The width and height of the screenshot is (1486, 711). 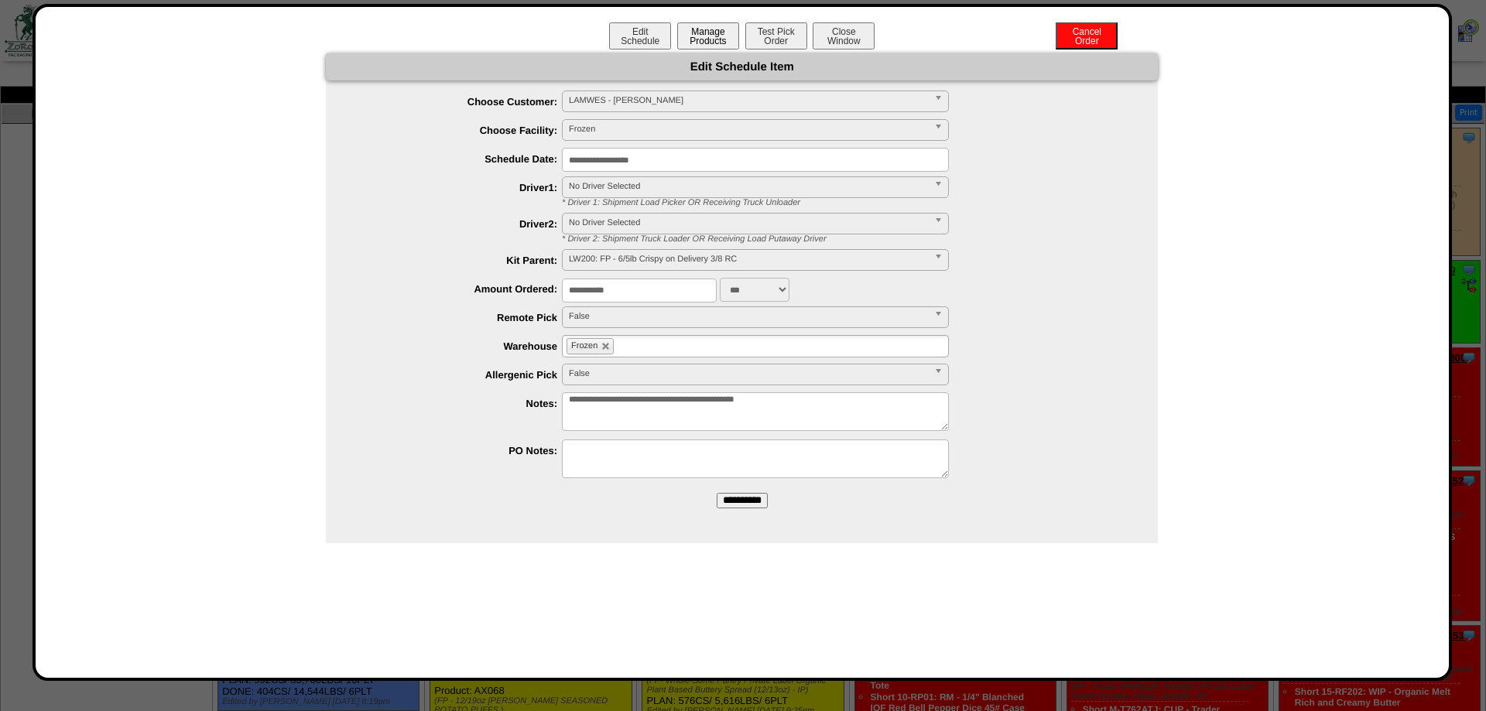 What do you see at coordinates (640, 36) in the screenshot?
I see `button: EditSchedule` at bounding box center [640, 36].